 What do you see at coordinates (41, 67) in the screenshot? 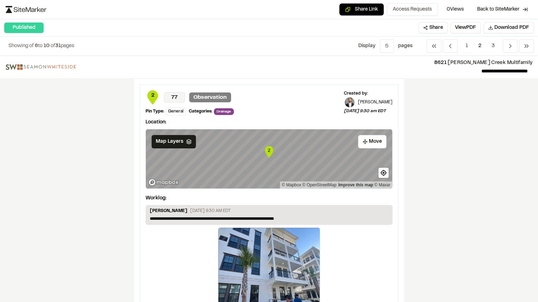
I see `img: file` at bounding box center [41, 67].